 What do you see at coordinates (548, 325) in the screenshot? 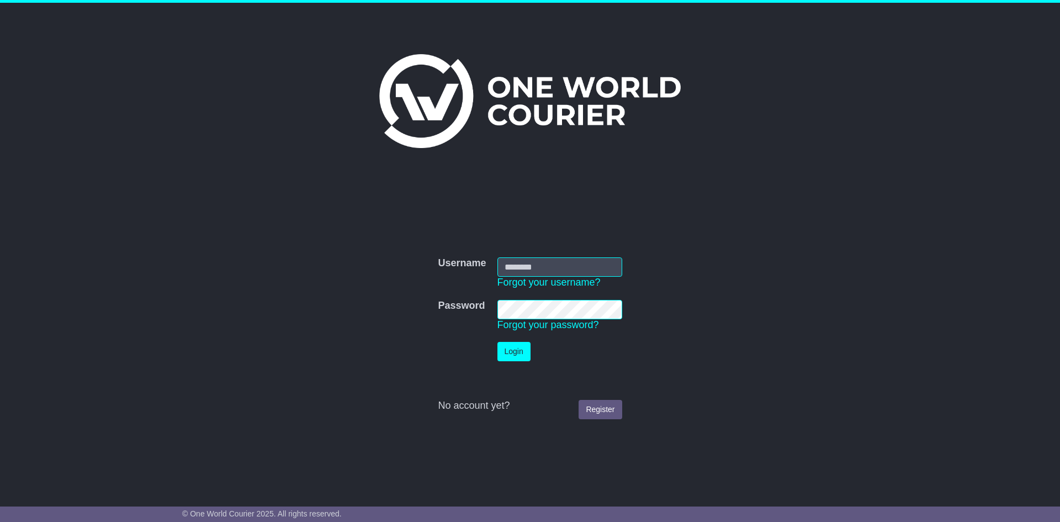
I see `a: Forgot your password?` at bounding box center [548, 325].